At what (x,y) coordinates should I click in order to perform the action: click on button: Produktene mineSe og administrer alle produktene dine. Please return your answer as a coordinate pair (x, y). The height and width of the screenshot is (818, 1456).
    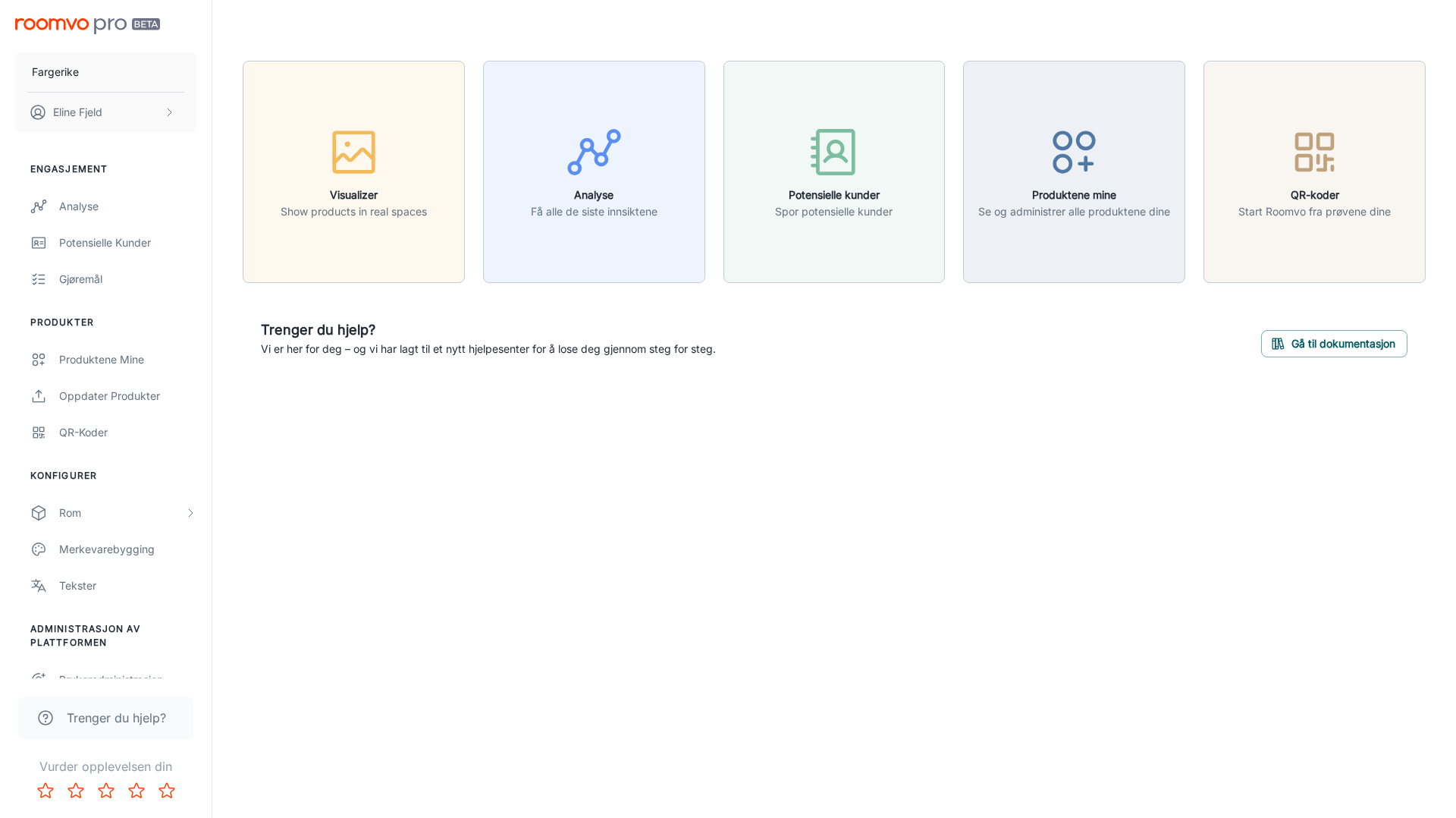
    Looking at the image, I should click on (1074, 171).